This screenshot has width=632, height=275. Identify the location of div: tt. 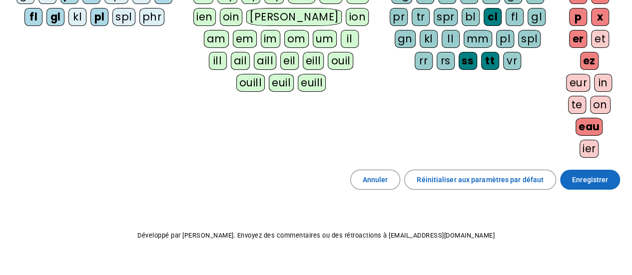
(490, 61).